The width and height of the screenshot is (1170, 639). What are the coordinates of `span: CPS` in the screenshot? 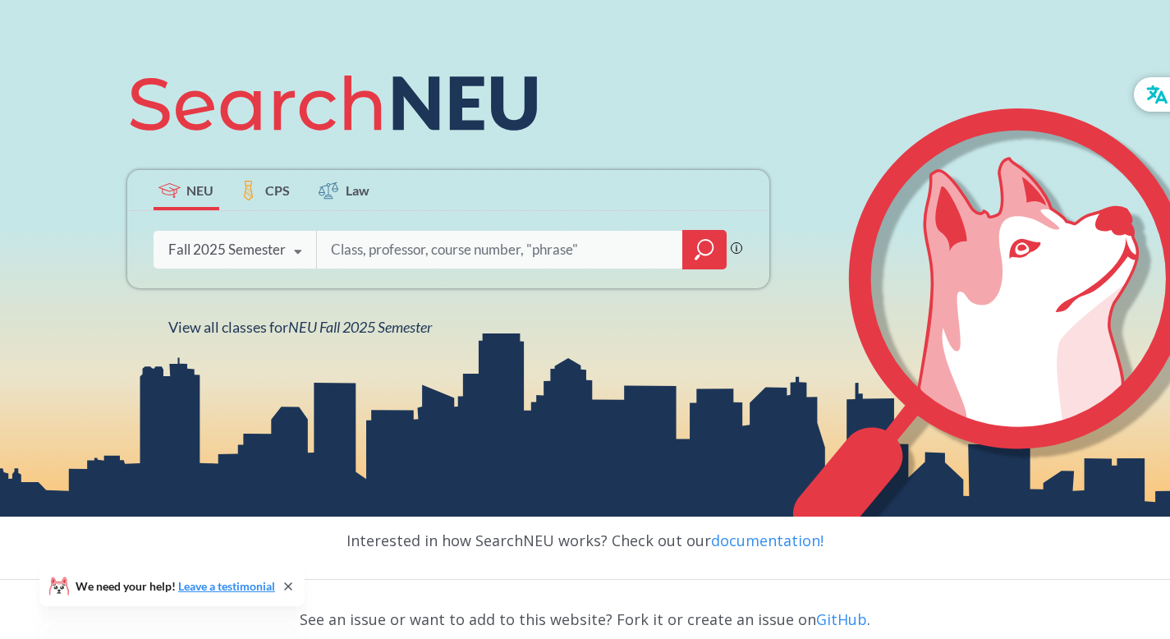 It's located at (277, 190).